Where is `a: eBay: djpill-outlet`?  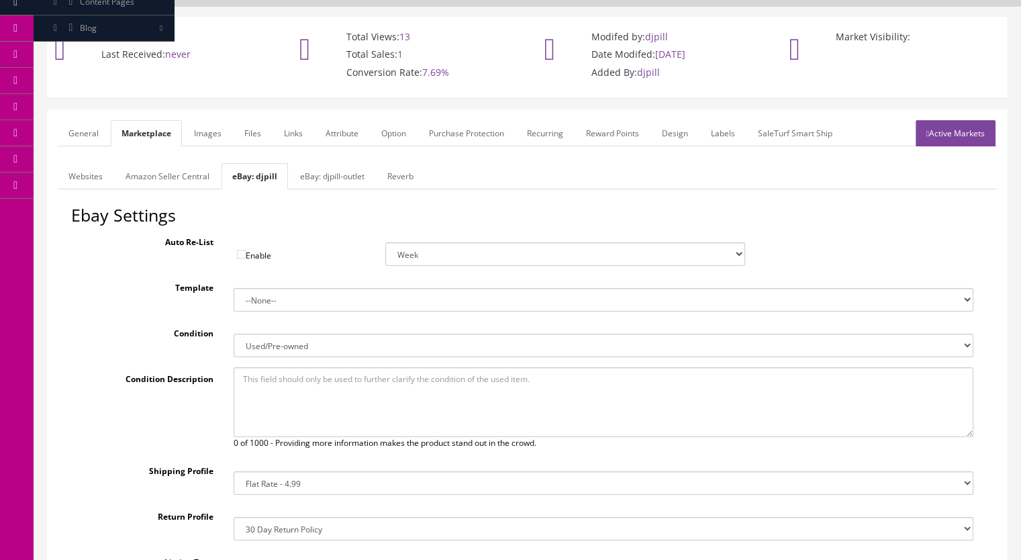
a: eBay: djpill-outlet is located at coordinates (332, 176).